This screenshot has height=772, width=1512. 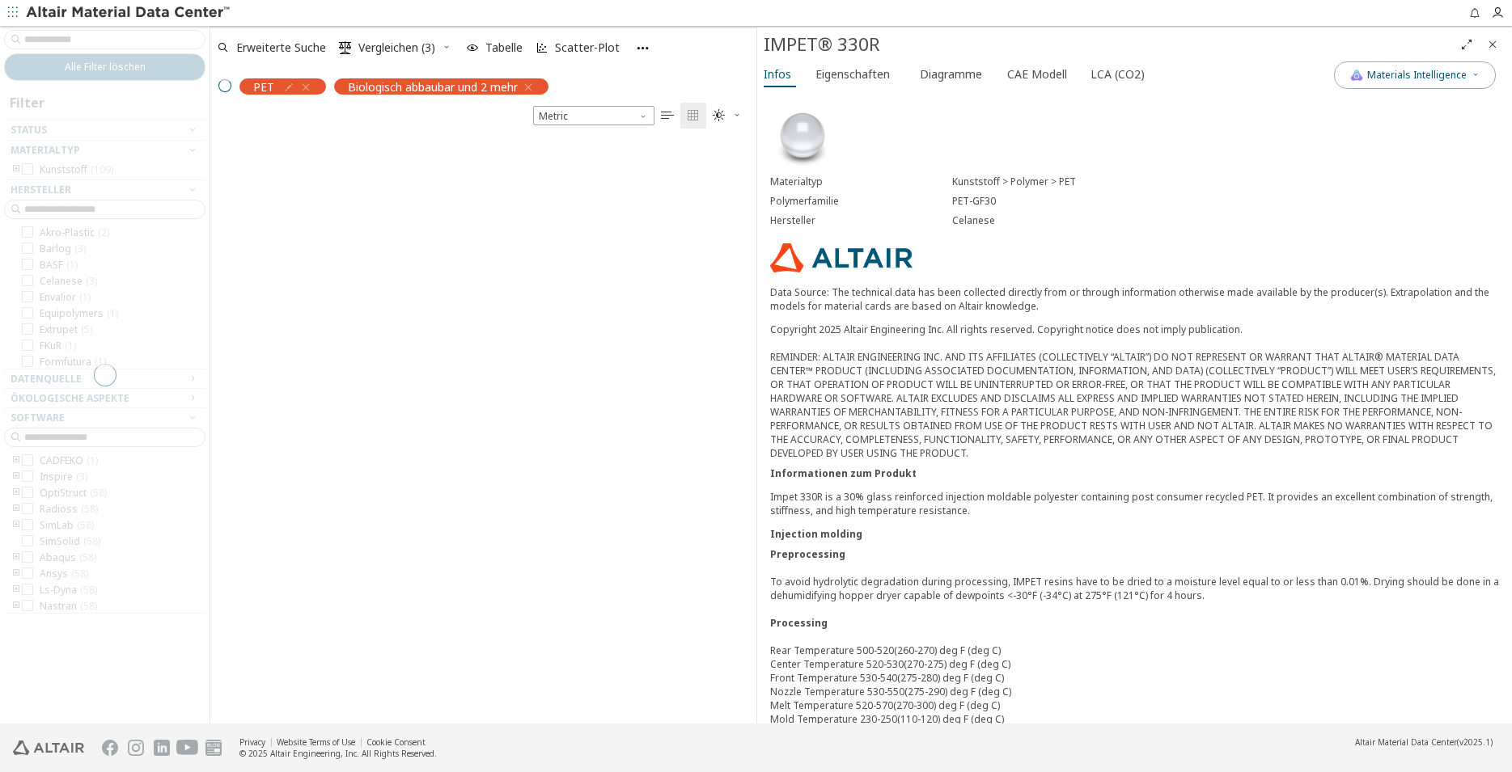 I want to click on span: Infos, so click(x=777, y=74).